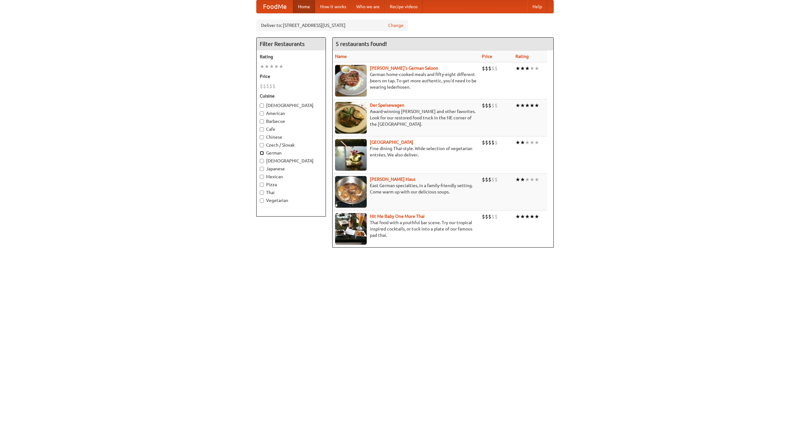 This screenshot has width=810, height=448. What do you see at coordinates (262, 153) in the screenshot?
I see `input: German` at bounding box center [262, 153].